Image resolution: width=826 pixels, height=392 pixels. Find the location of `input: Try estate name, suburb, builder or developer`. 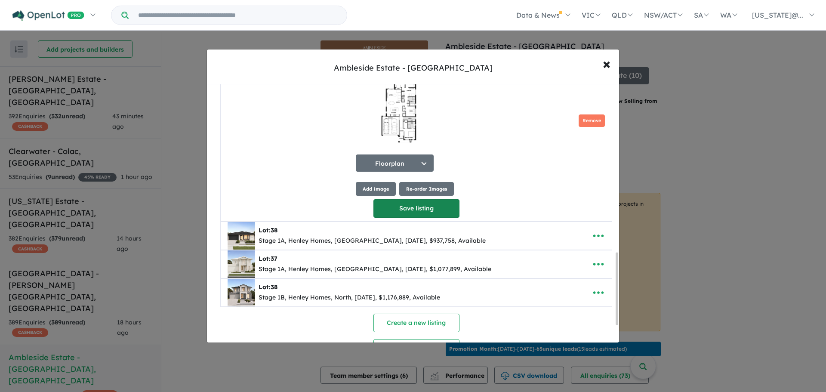

input: Try estate name, suburb, builder or developer is located at coordinates (237, 15).